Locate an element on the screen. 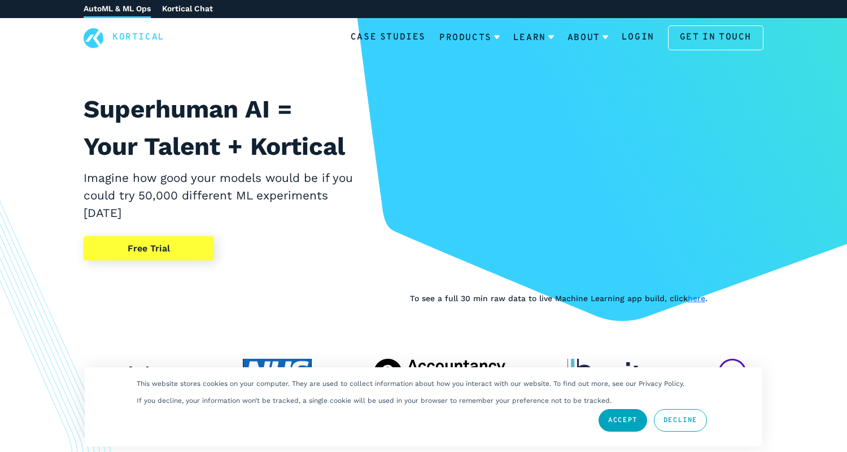 Image resolution: width=847 pixels, height=452 pixels. a: Get in touch is located at coordinates (715, 38).